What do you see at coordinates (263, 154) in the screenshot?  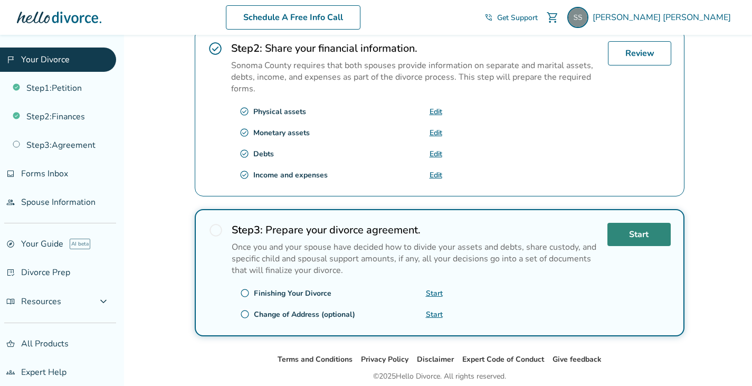 I see `div: Debts` at bounding box center [263, 154].